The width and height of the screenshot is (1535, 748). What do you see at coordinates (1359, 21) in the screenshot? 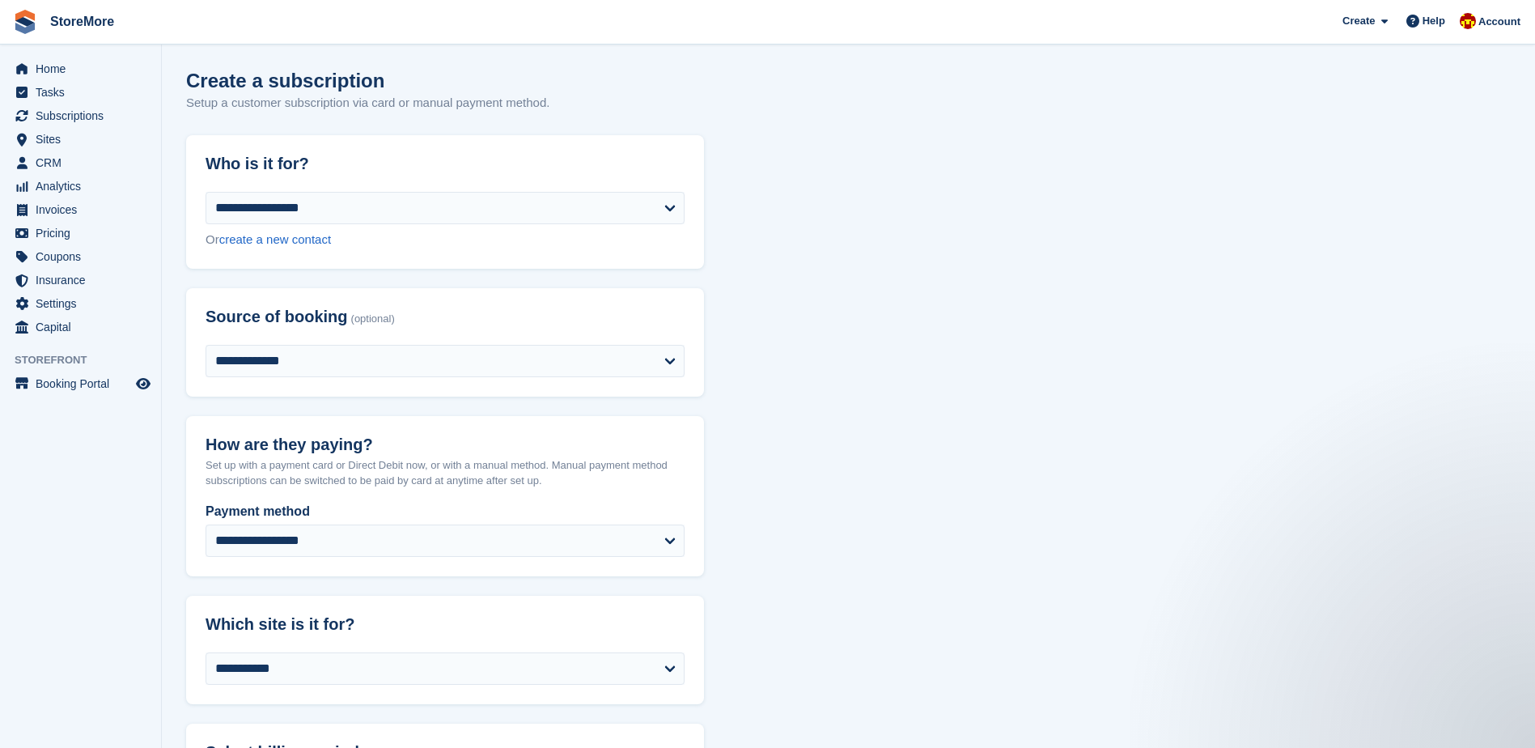
I see `span: Create` at bounding box center [1359, 21].